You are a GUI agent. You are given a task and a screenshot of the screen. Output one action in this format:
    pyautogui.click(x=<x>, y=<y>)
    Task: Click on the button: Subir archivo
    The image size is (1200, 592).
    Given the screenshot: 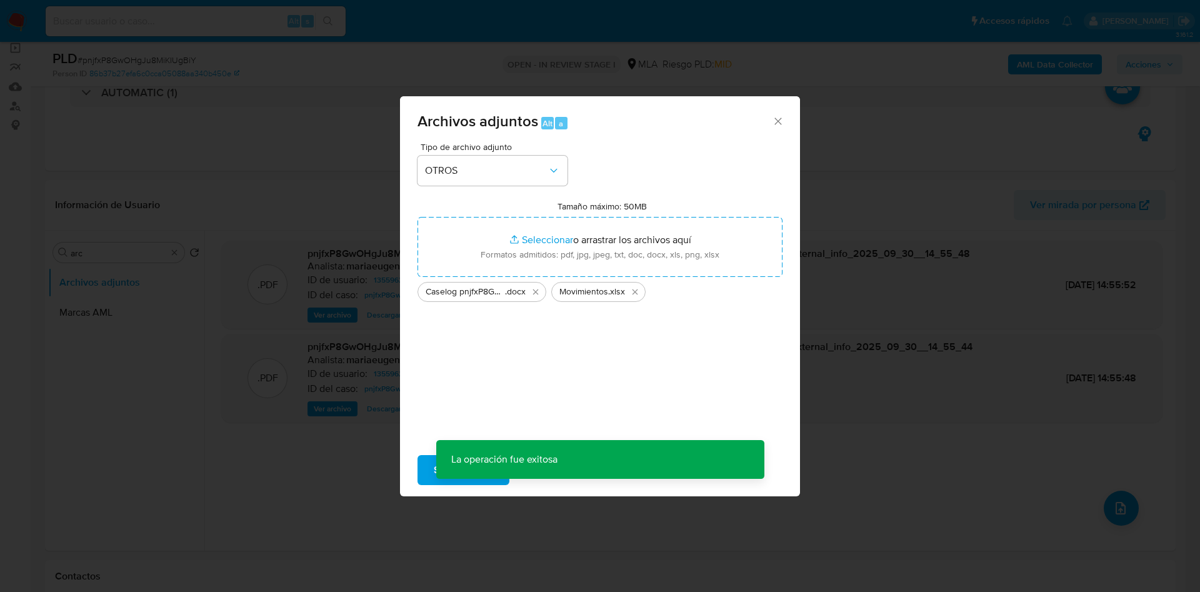 What is the action you would take?
    pyautogui.click(x=463, y=470)
    